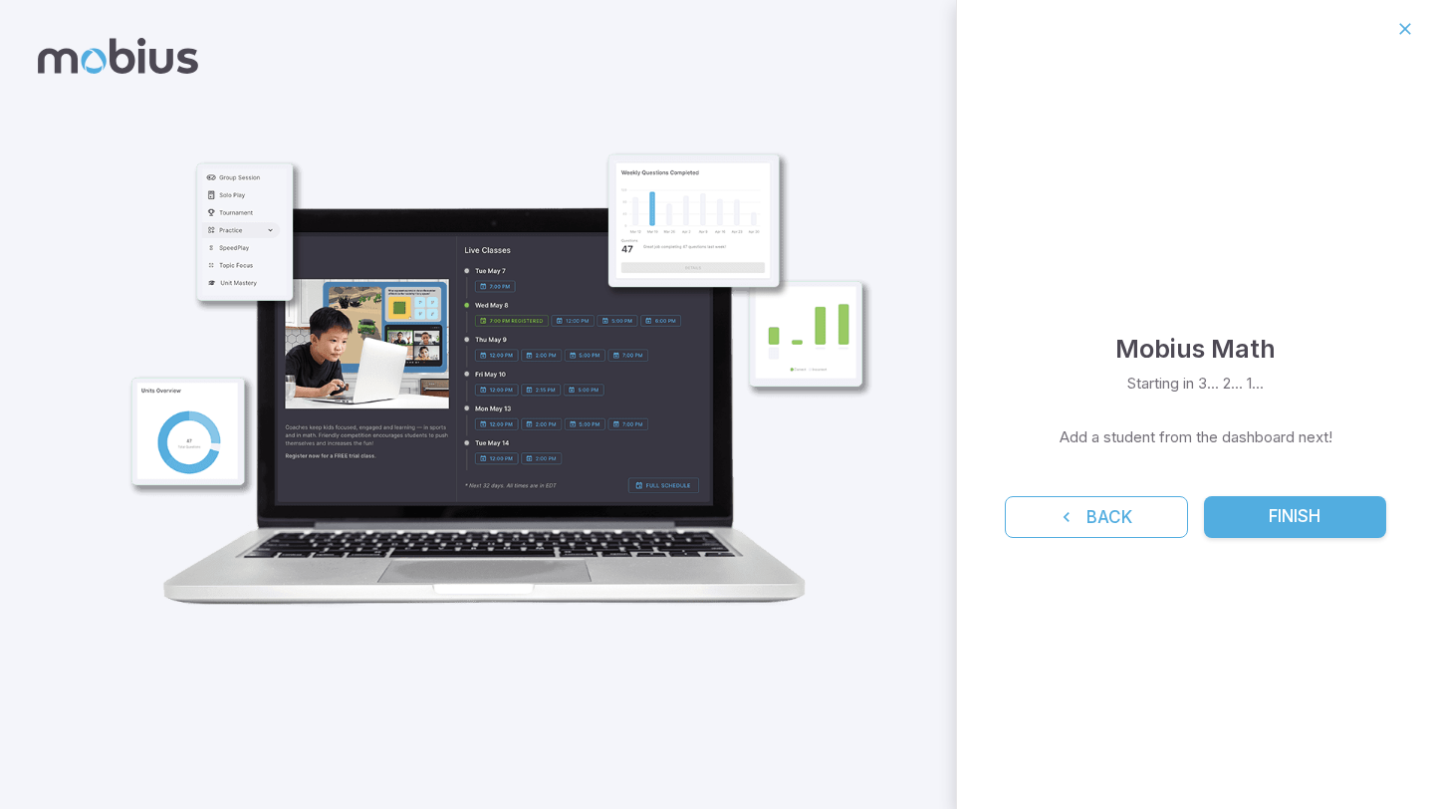 Image resolution: width=1434 pixels, height=809 pixels. What do you see at coordinates (1195, 349) in the screenshot?
I see `h4: Mobius Math` at bounding box center [1195, 349].